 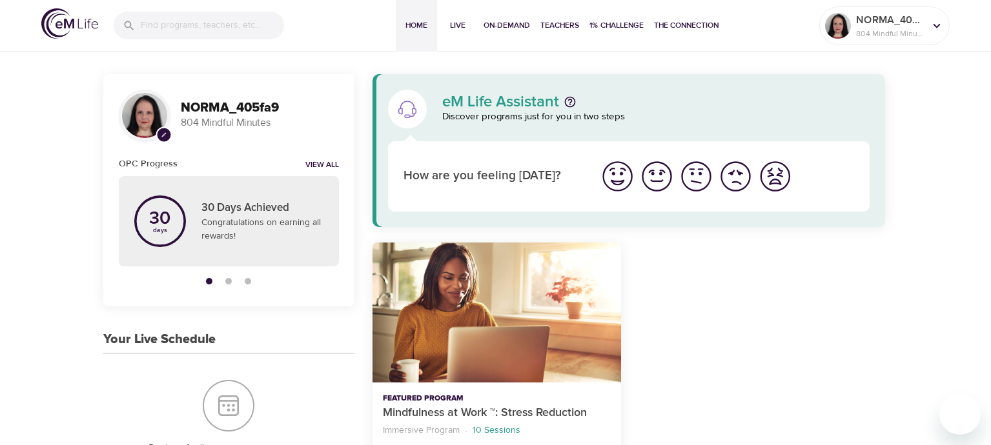 I want to click on button: I'm feeling great, so click(x=617, y=176).